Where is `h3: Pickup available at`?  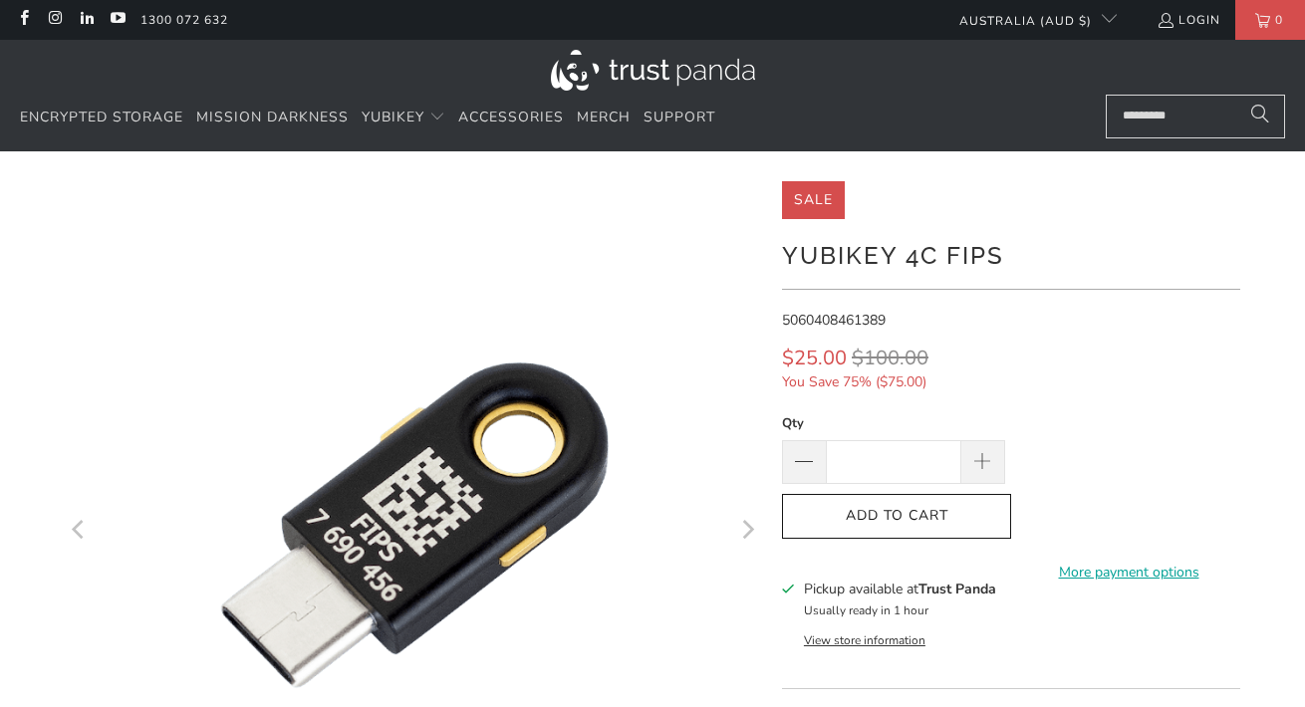 h3: Pickup available at is located at coordinates (899, 589).